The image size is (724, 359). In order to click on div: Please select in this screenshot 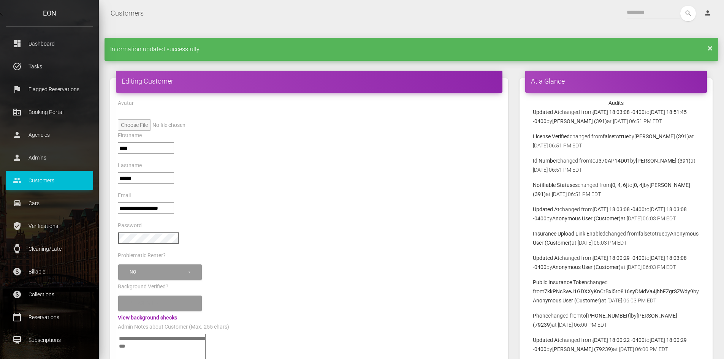, I will do `click(158, 303)`.